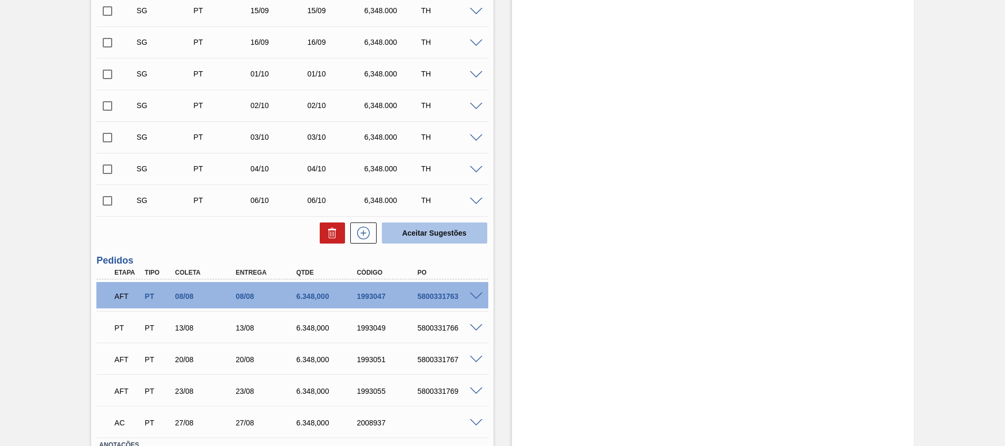 This screenshot has width=1005, height=446. Describe the element at coordinates (448, 296) in the screenshot. I see `div: 5800331763` at that location.